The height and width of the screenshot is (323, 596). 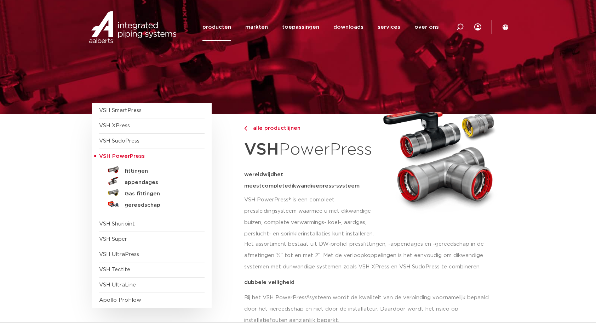 What do you see at coordinates (372, 282) in the screenshot?
I see `p: dubbele veiligheid` at bounding box center [372, 282].